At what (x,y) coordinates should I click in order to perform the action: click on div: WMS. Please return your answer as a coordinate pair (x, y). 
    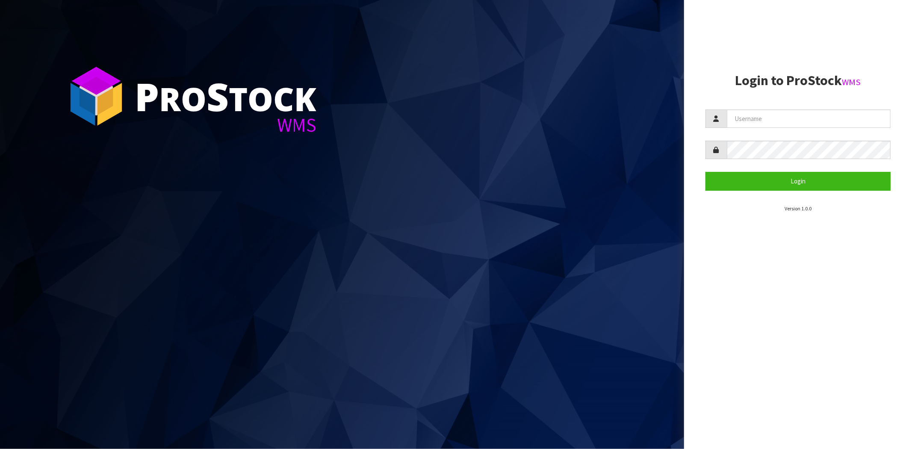
    Looking at the image, I should click on (225, 125).